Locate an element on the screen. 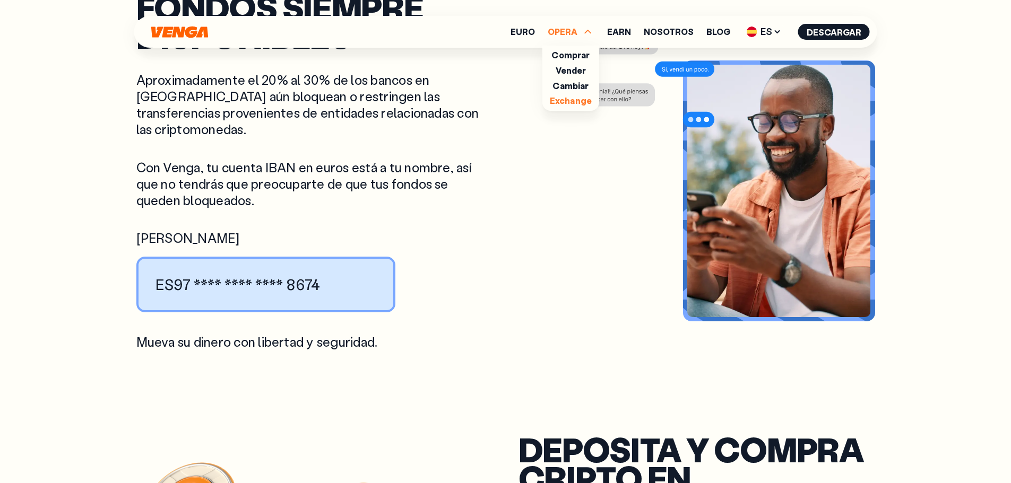  a: Euro is located at coordinates (523, 32).